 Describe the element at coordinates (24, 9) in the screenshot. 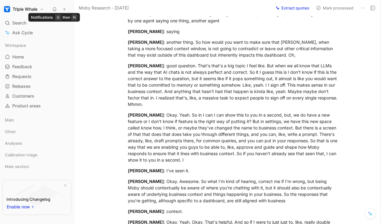

I see `button: Triple WhaleTriple Whale` at that location.